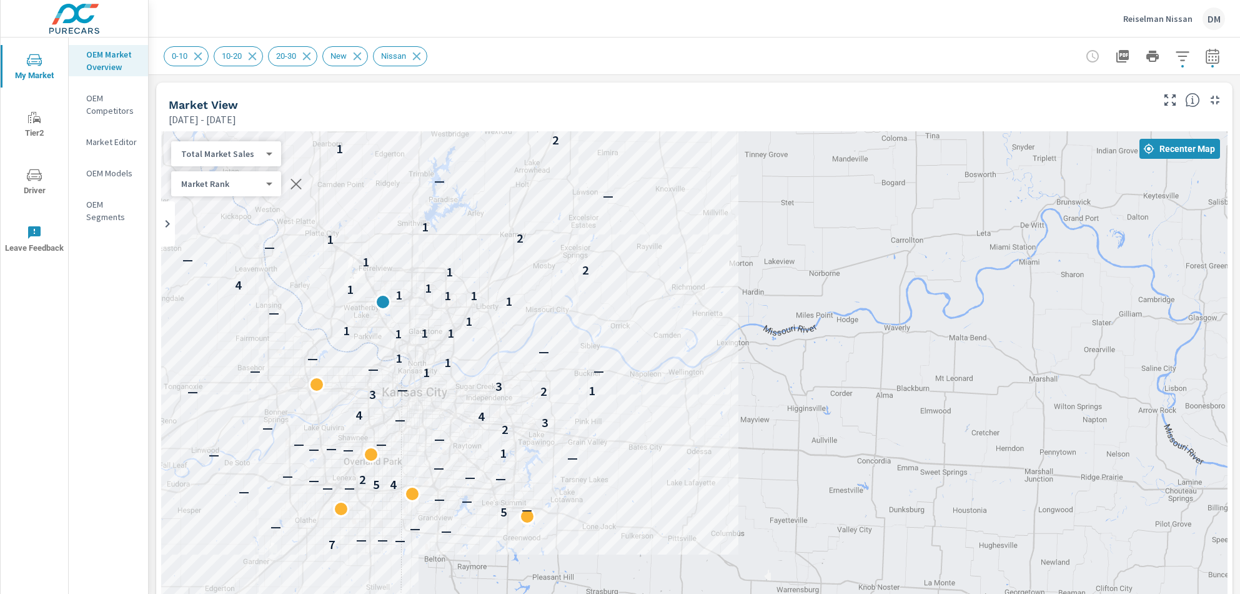 Image resolution: width=1240 pixels, height=594 pixels. I want to click on div: Nissan, so click(400, 56).